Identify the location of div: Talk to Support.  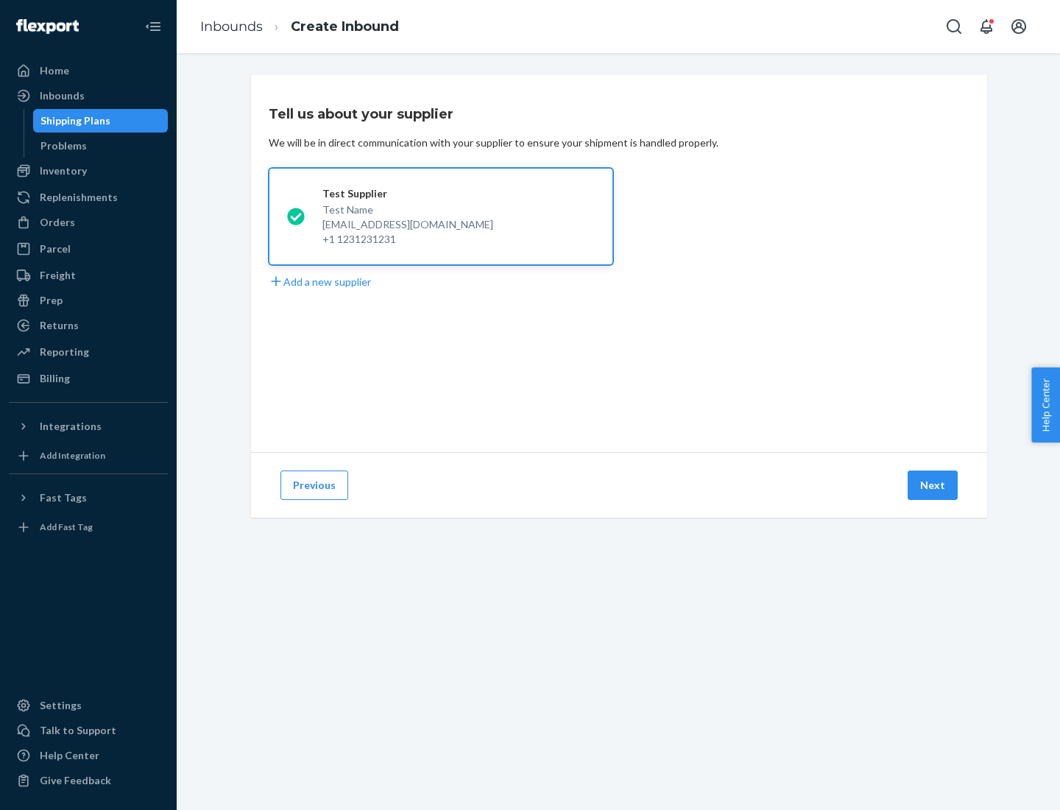
(78, 730).